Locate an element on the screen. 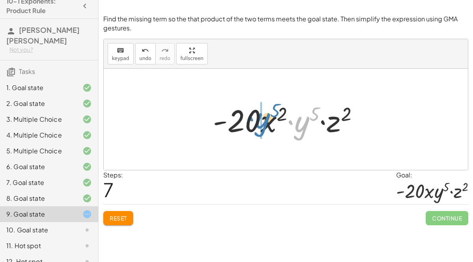  div: 8. Goal state is located at coordinates (38, 198).